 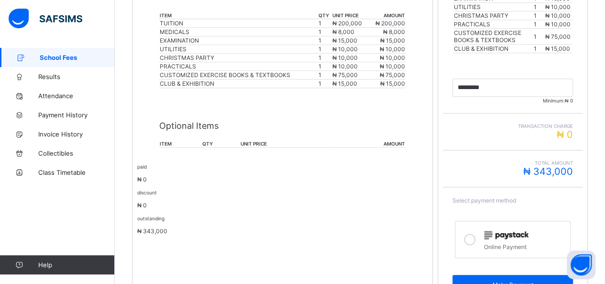 I want to click on div: Online Payment, so click(x=525, y=245).